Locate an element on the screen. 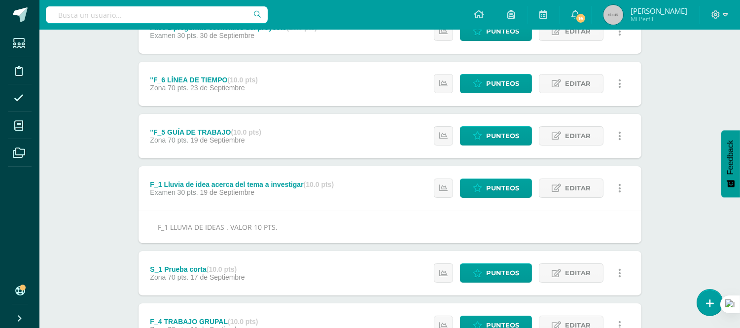 This screenshot has width=740, height=328. div: "F_6 LÍNEA DE TIEMPO is located at coordinates (204, 80).